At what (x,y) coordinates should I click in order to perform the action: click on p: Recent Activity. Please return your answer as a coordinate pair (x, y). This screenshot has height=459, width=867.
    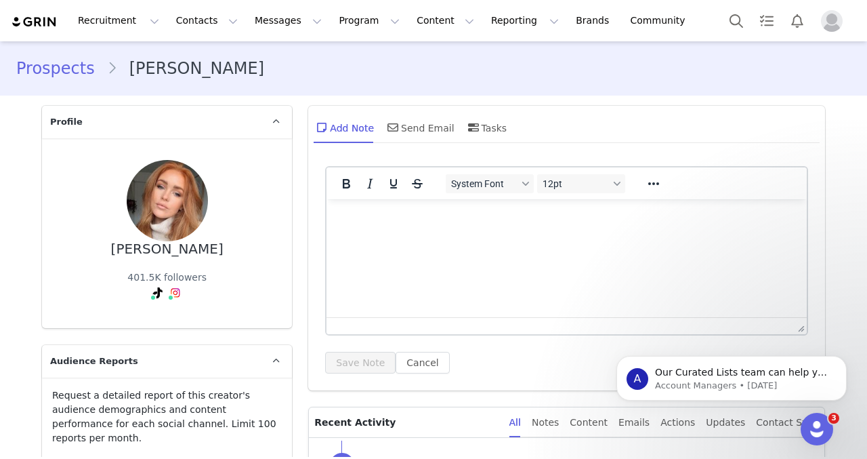
    Looking at the image, I should click on (406, 422).